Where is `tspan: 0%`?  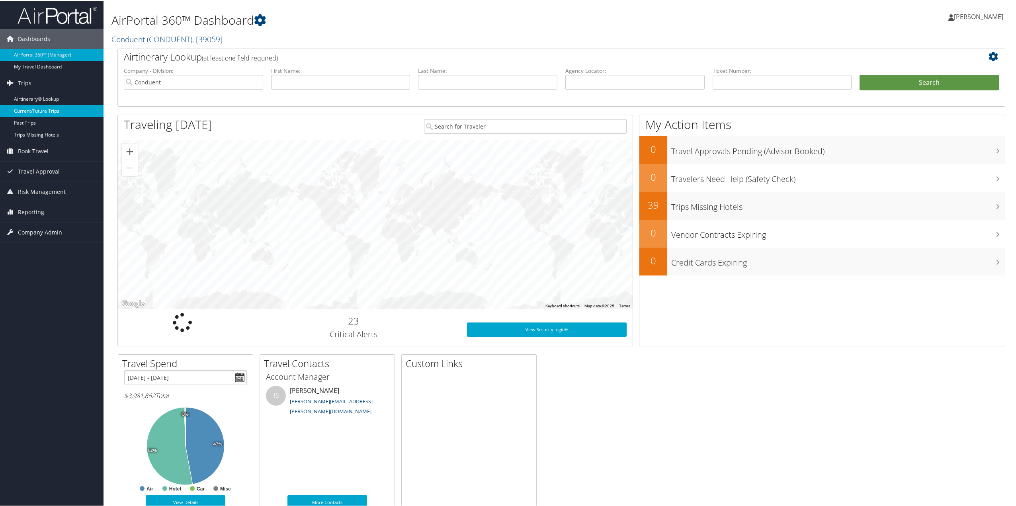
tspan: 0% is located at coordinates (185, 413).